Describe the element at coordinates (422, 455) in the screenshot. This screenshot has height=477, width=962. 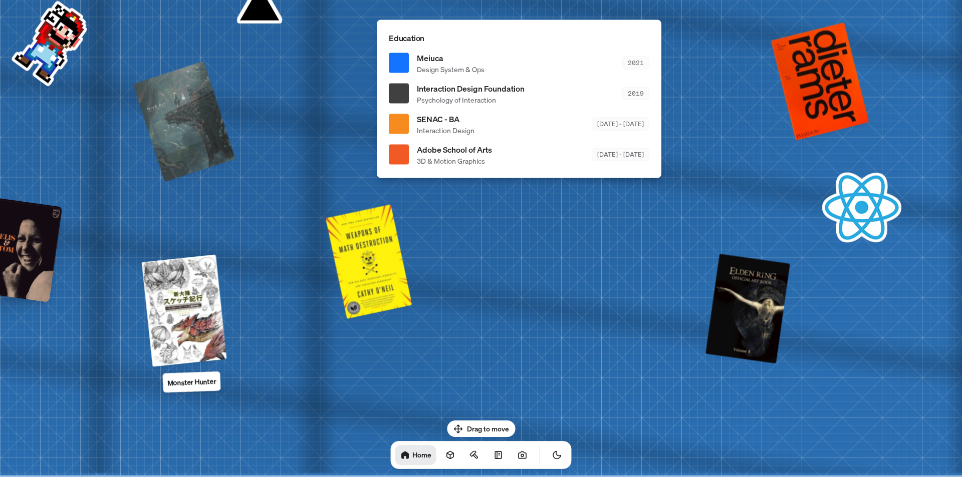
I see `h1: Home` at that location.